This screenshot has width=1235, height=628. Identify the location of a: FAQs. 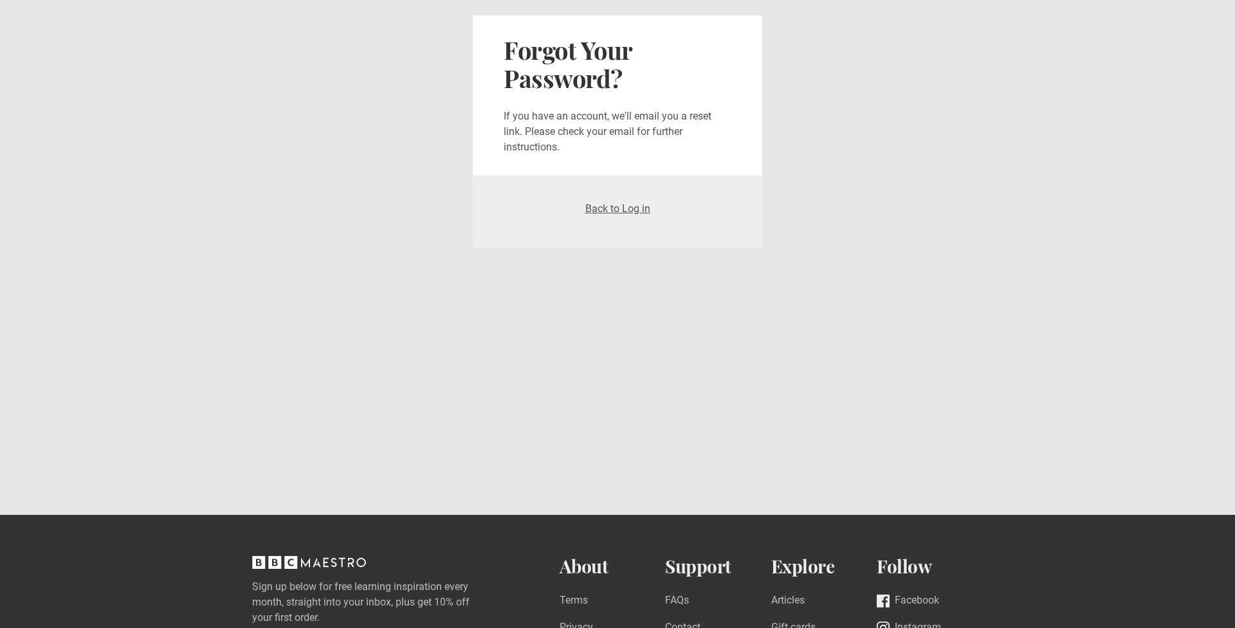
(677, 601).